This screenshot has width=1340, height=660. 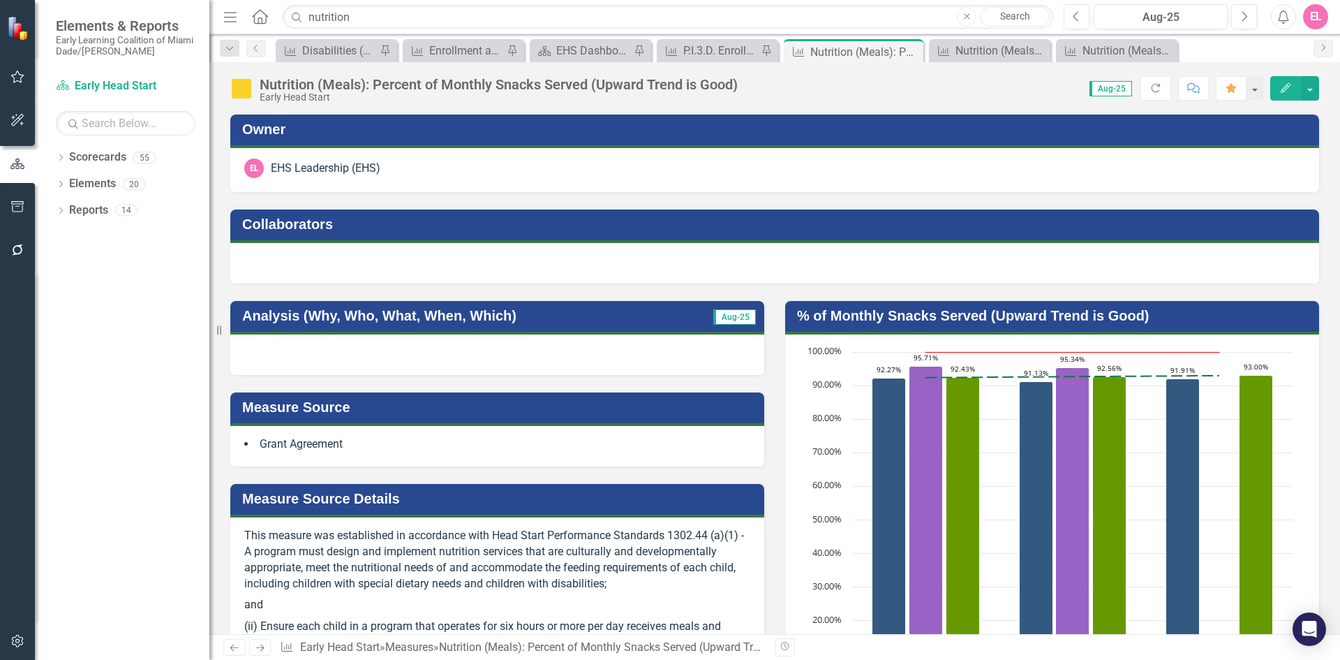 I want to click on h3: % of Monthly Snacks Served (Upward Trend is Good), so click(x=1055, y=316).